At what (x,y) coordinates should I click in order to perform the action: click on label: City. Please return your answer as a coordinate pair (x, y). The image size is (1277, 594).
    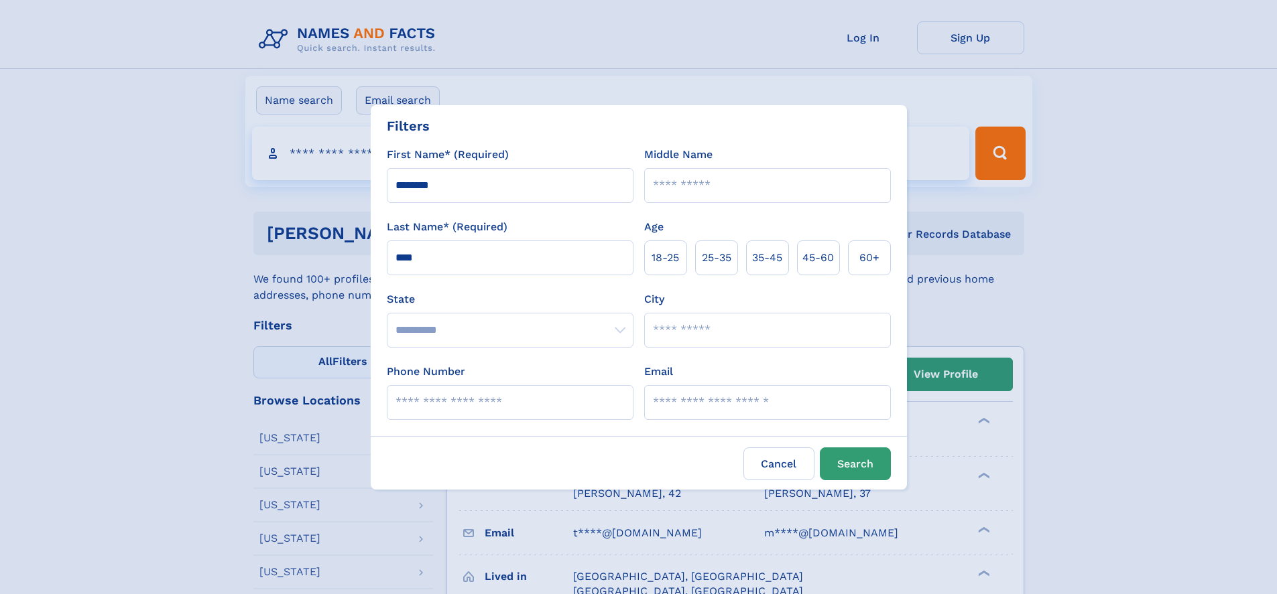
    Looking at the image, I should click on (654, 300).